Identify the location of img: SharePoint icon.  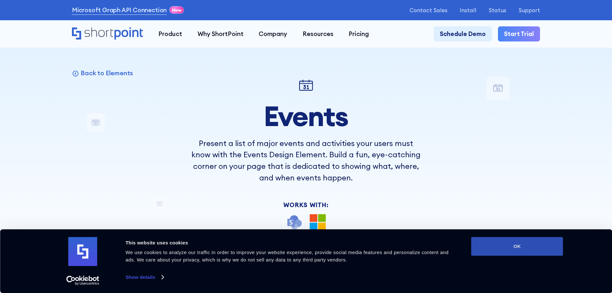
(294, 222).